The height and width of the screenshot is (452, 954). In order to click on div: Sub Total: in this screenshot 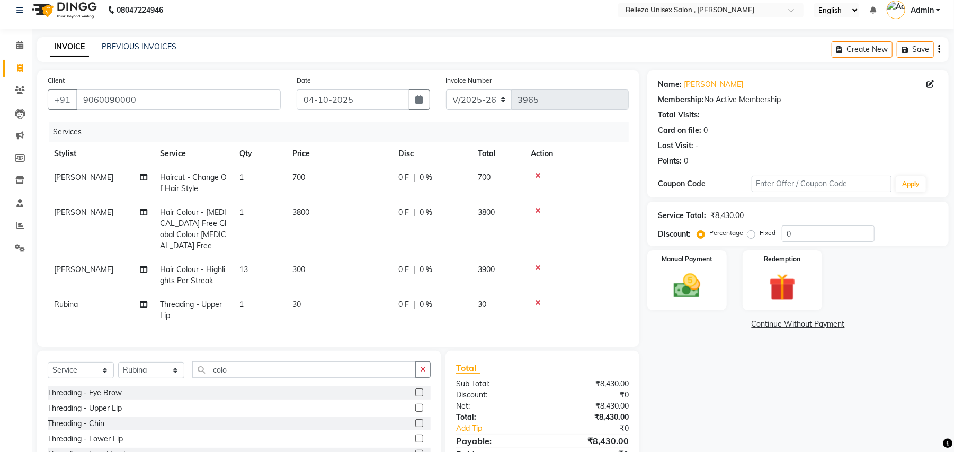, I will do `click(495, 384)`.